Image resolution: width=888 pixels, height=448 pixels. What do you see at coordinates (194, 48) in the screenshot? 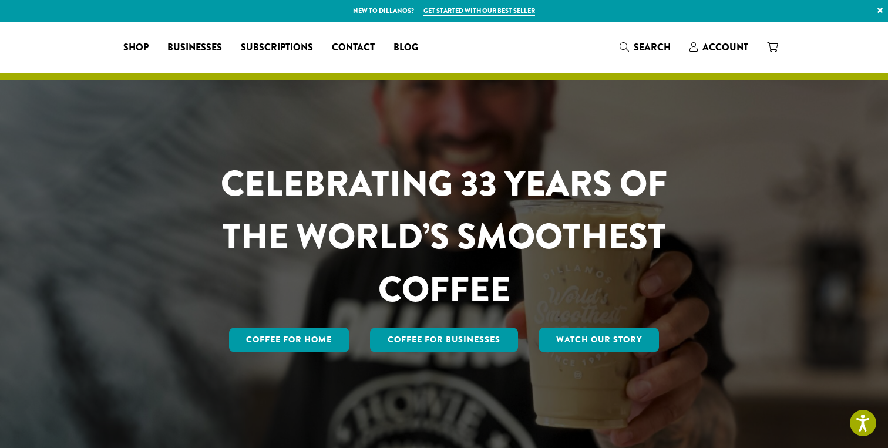
I see `span: Businesses` at bounding box center [194, 48].